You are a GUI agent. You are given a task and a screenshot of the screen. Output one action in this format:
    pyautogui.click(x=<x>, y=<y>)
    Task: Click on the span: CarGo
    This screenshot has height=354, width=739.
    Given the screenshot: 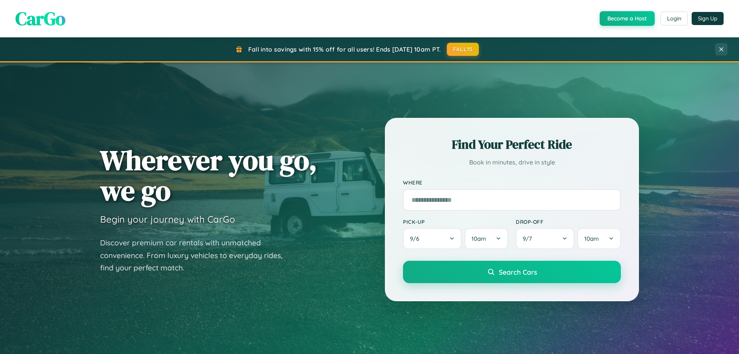 What is the action you would take?
    pyautogui.click(x=40, y=18)
    